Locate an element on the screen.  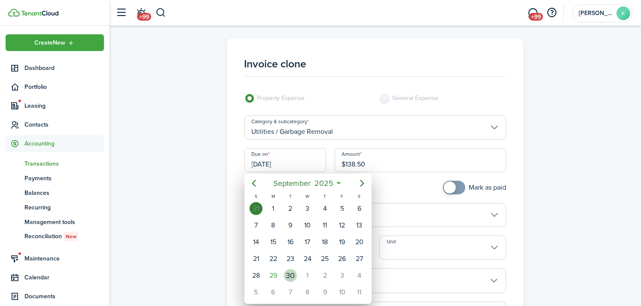
div: Friday, September 12, 2025 is located at coordinates (342, 226).